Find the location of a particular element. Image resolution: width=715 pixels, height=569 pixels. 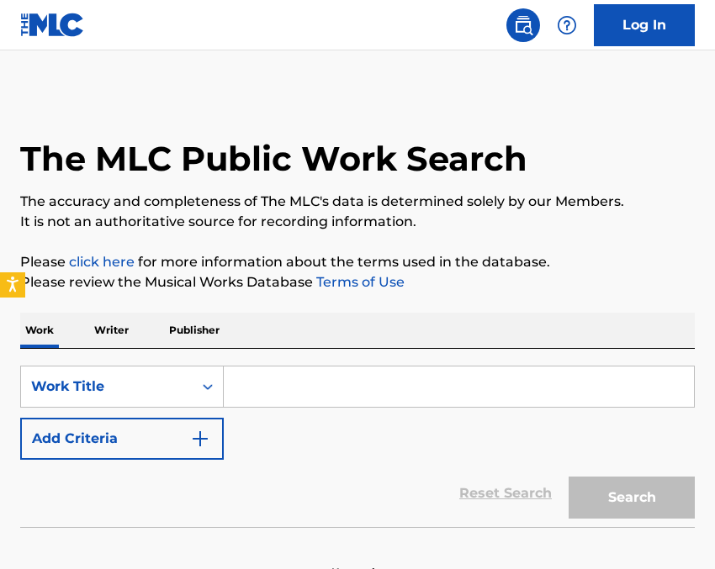

img: MLC Logo is located at coordinates (52, 24).